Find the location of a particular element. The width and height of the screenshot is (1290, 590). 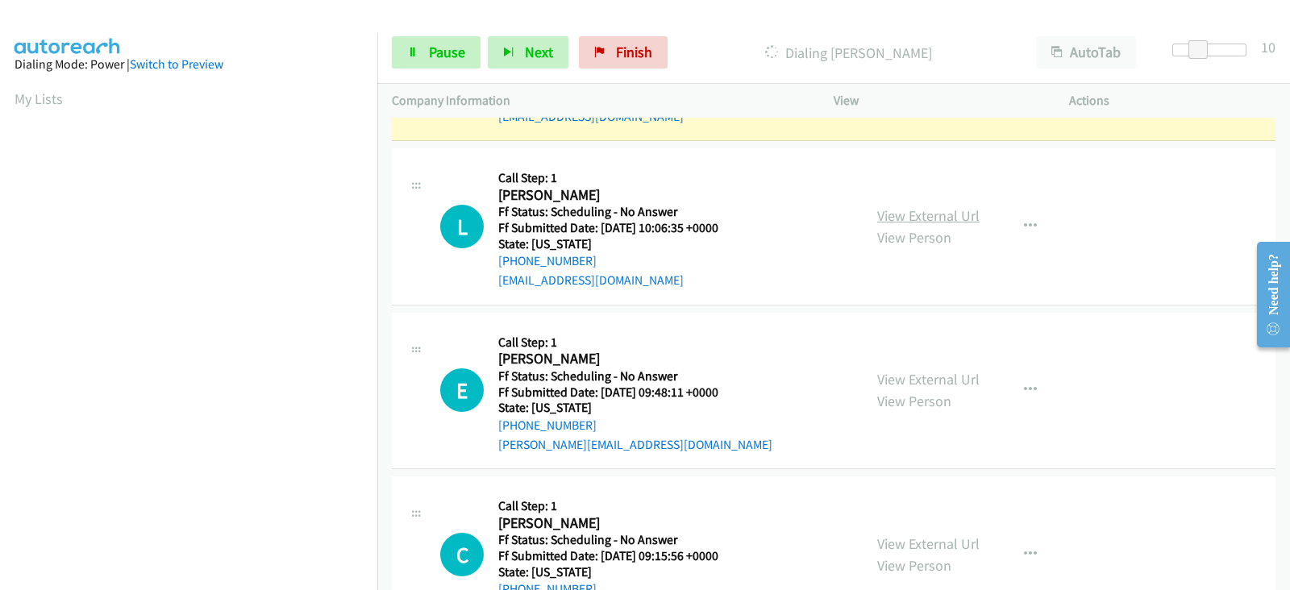

h1: L is located at coordinates (462, 227).